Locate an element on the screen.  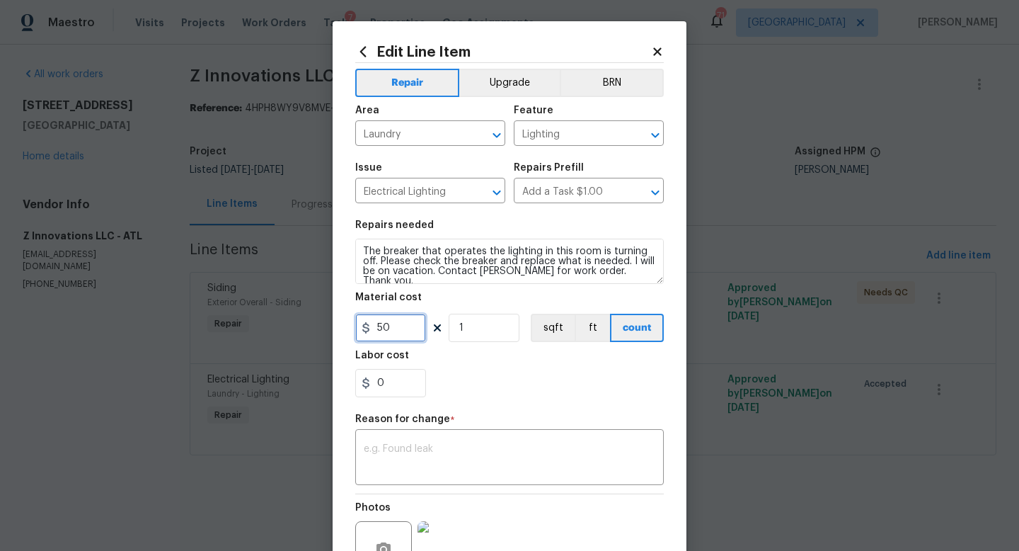
h5: Material cost is located at coordinates (389, 297).